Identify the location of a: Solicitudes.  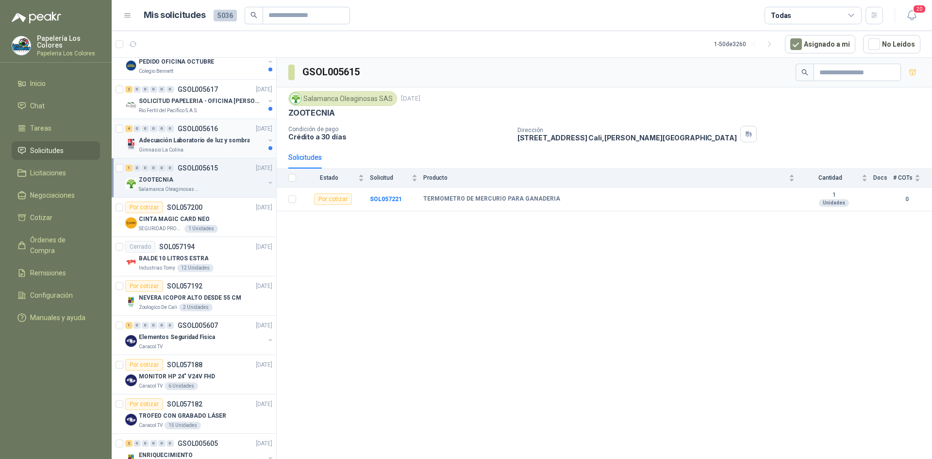
(56, 150).